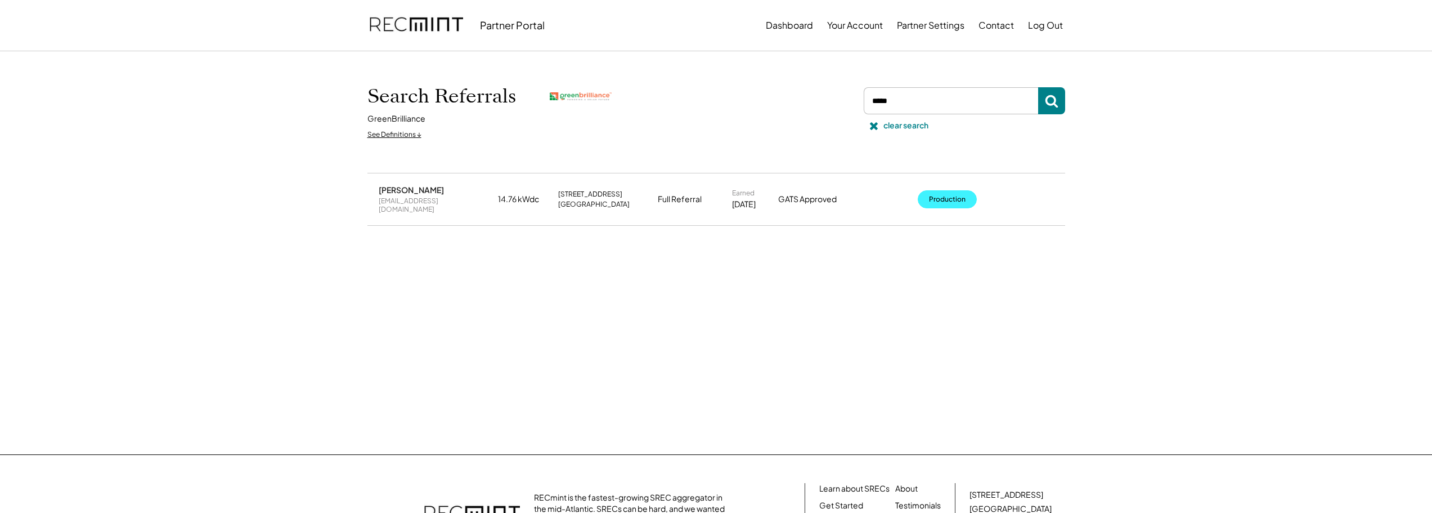  Describe the element at coordinates (1046, 25) in the screenshot. I see `button: Log Out` at that location.